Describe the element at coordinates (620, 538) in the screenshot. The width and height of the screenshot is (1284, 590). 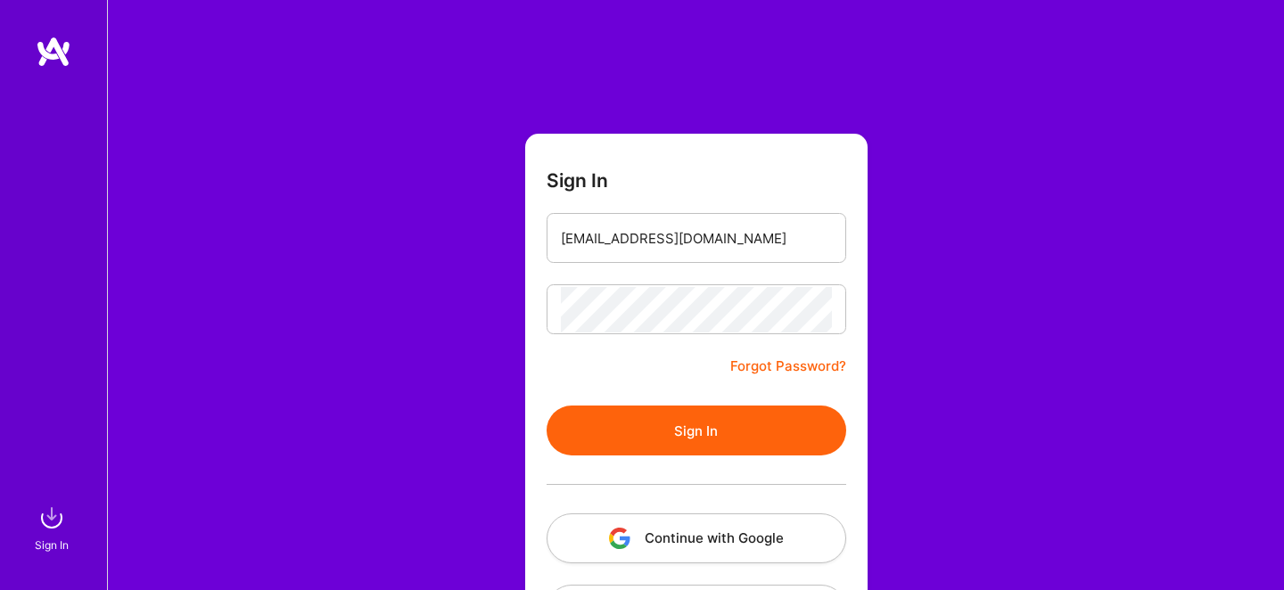
I see `img: icon` at that location.